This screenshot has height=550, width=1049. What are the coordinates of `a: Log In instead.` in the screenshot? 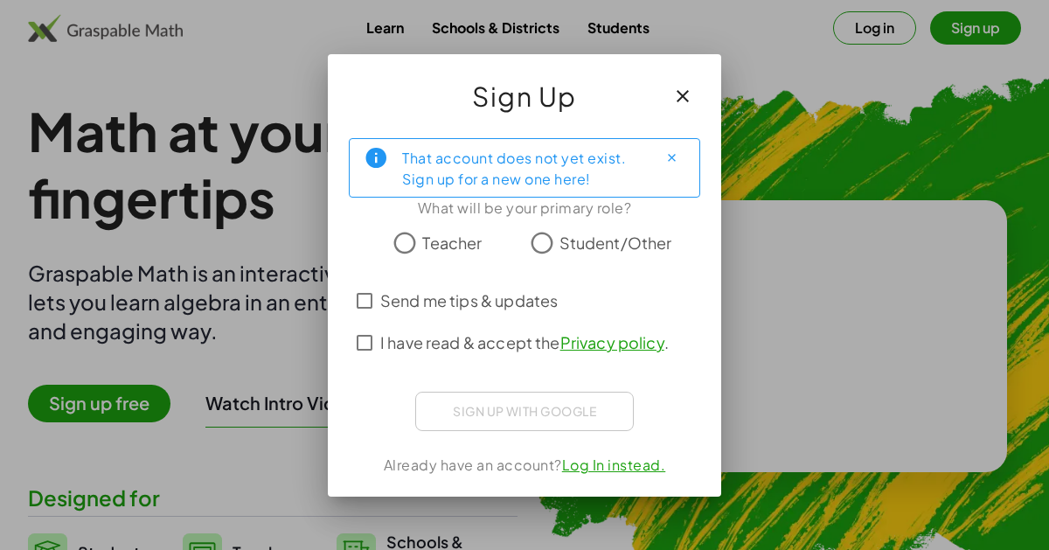 It's located at (614, 464).